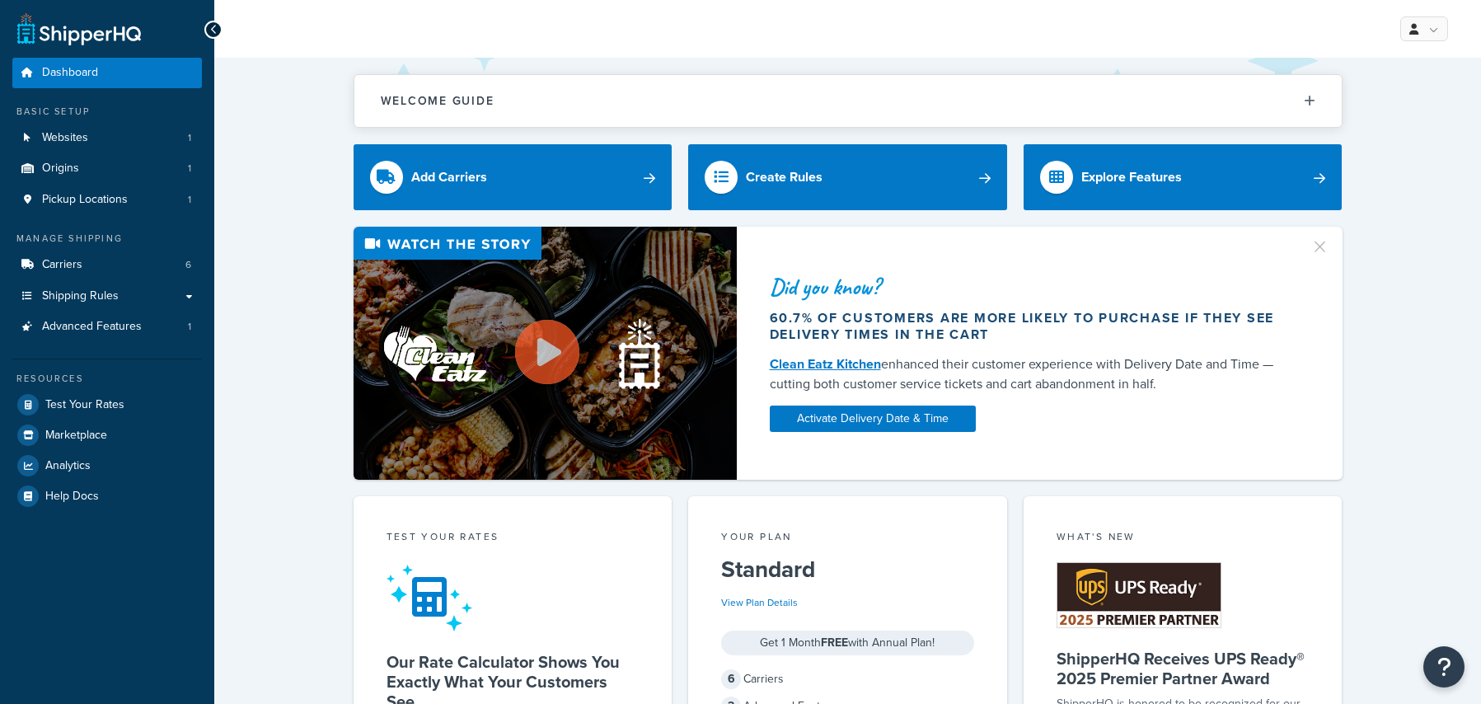  I want to click on a: Clean Eatz Kitchen, so click(825, 363).